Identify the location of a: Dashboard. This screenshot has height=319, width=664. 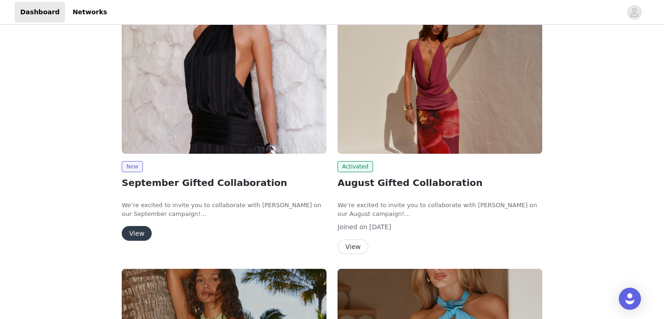
(40, 12).